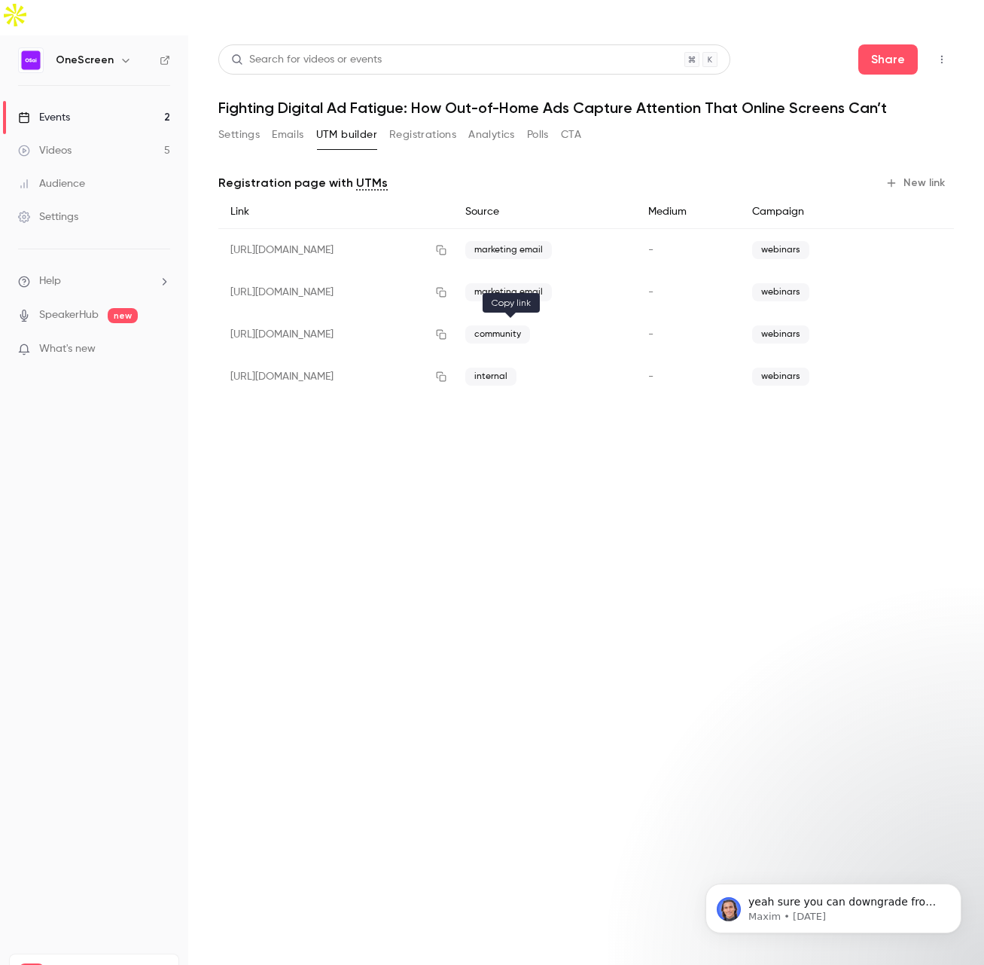 The image size is (984, 965). I want to click on span: internal, so click(491, 377).